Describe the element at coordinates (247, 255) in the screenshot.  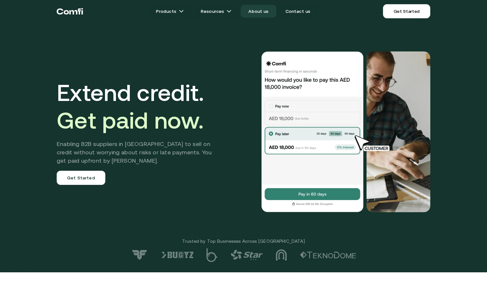
I see `img: logo-4` at that location.